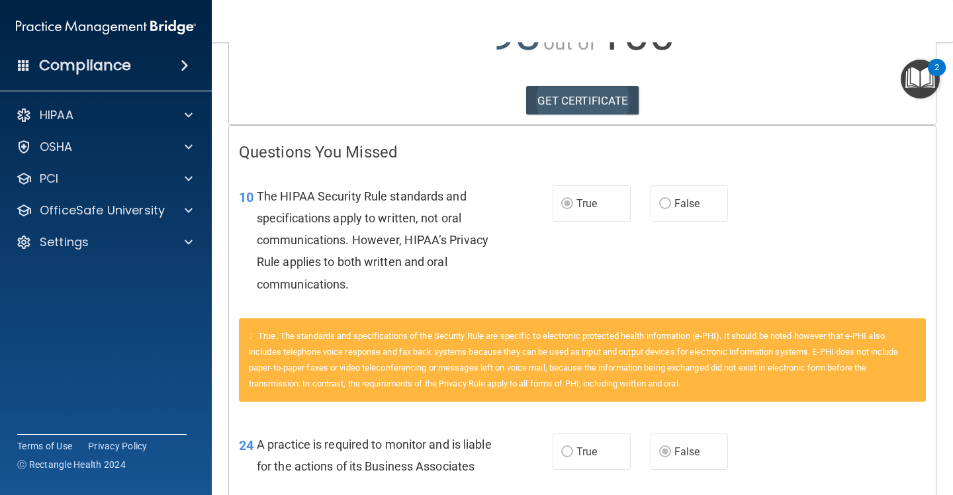 This screenshot has height=495, width=953. Describe the element at coordinates (44, 446) in the screenshot. I see `a: Terms of Use` at that location.